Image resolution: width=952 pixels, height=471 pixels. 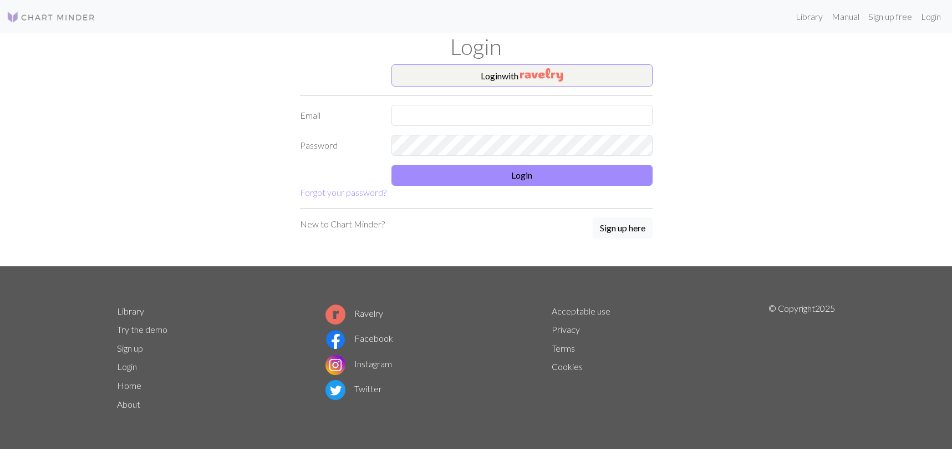 What do you see at coordinates (845, 17) in the screenshot?
I see `a: Manual` at bounding box center [845, 17].